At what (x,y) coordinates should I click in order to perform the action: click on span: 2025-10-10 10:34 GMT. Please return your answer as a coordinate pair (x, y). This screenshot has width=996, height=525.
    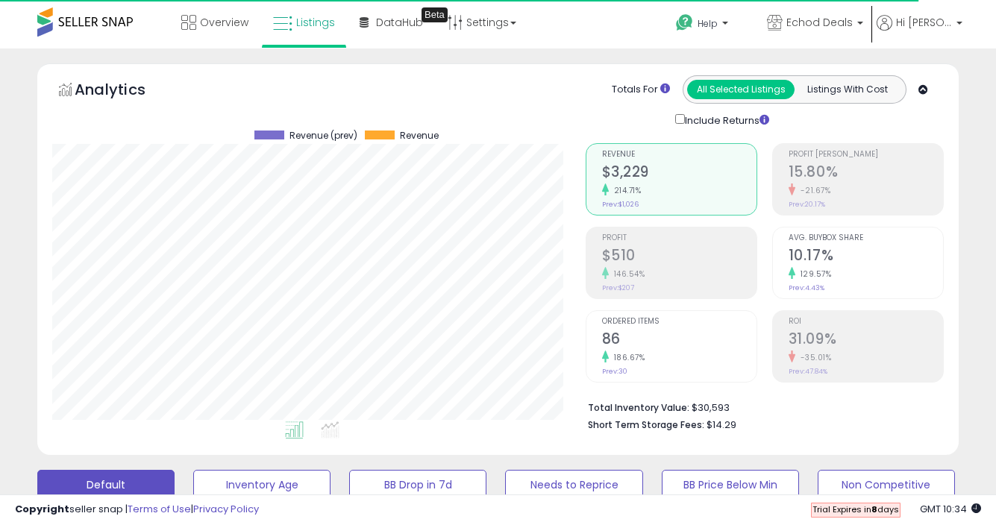
    Looking at the image, I should click on (950, 509).